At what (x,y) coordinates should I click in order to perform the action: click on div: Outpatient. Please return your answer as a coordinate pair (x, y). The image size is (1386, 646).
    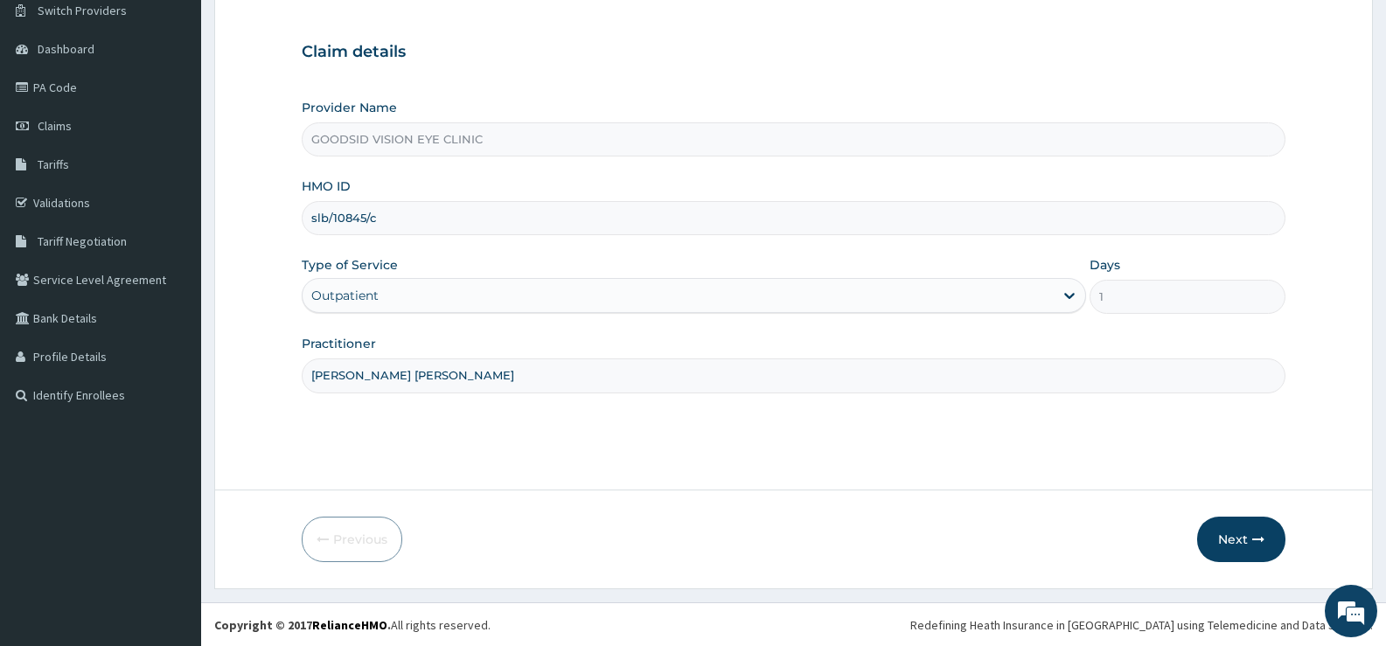
    Looking at the image, I should click on (344, 296).